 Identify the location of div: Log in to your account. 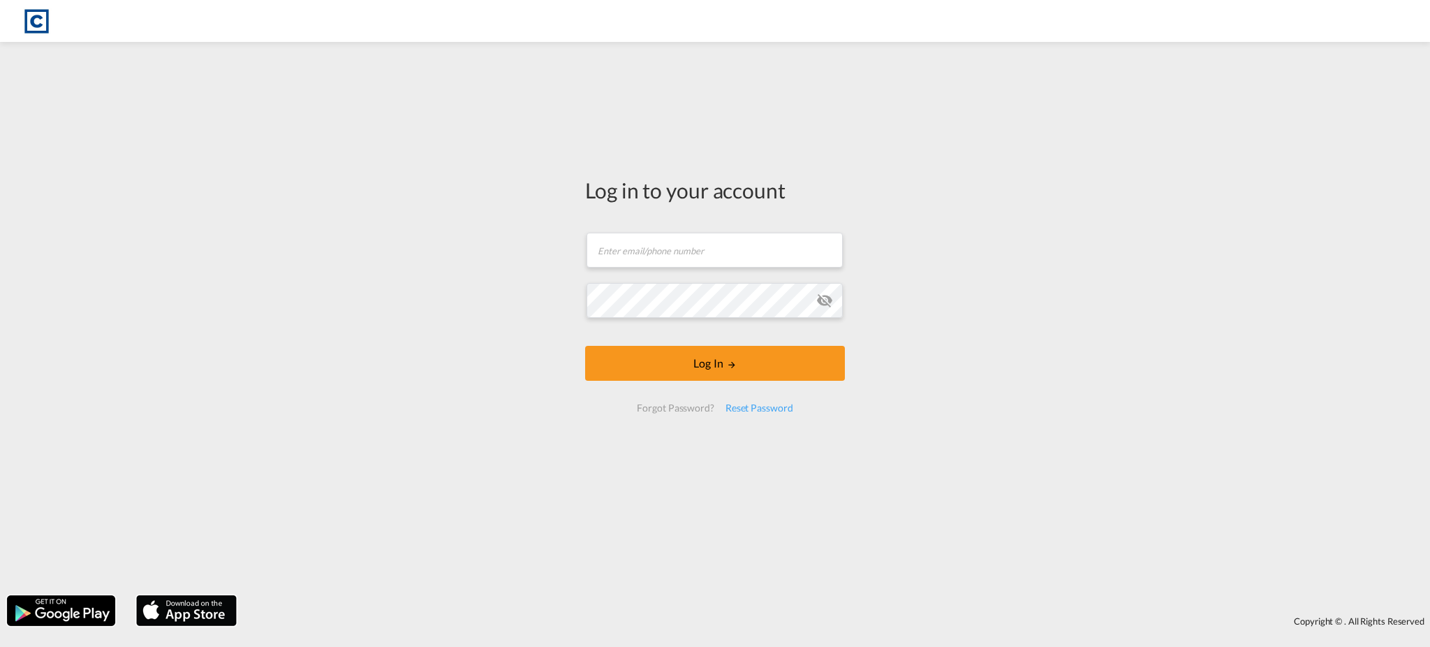
(715, 190).